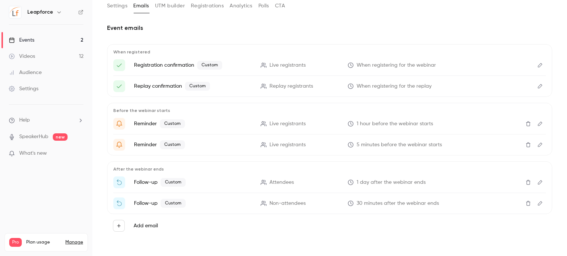 The height and width of the screenshot is (256, 567). What do you see at coordinates (25, 73) in the screenshot?
I see `div: Audience` at bounding box center [25, 73].